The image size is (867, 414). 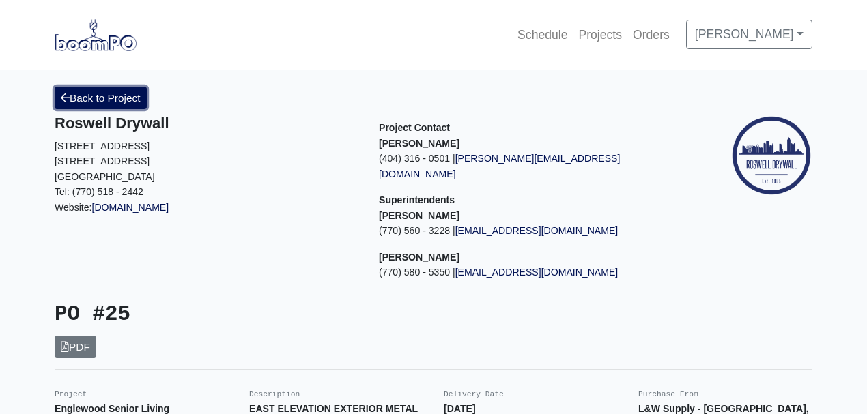 What do you see at coordinates (100, 98) in the screenshot?
I see `a: Back to Project` at bounding box center [100, 98].